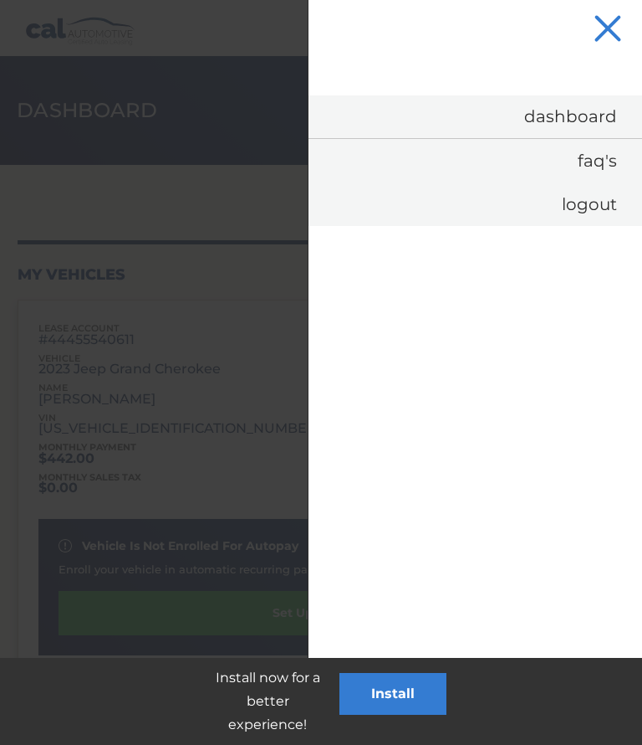  Describe the element at coordinates (475, 161) in the screenshot. I see `a: FAQ's` at that location.